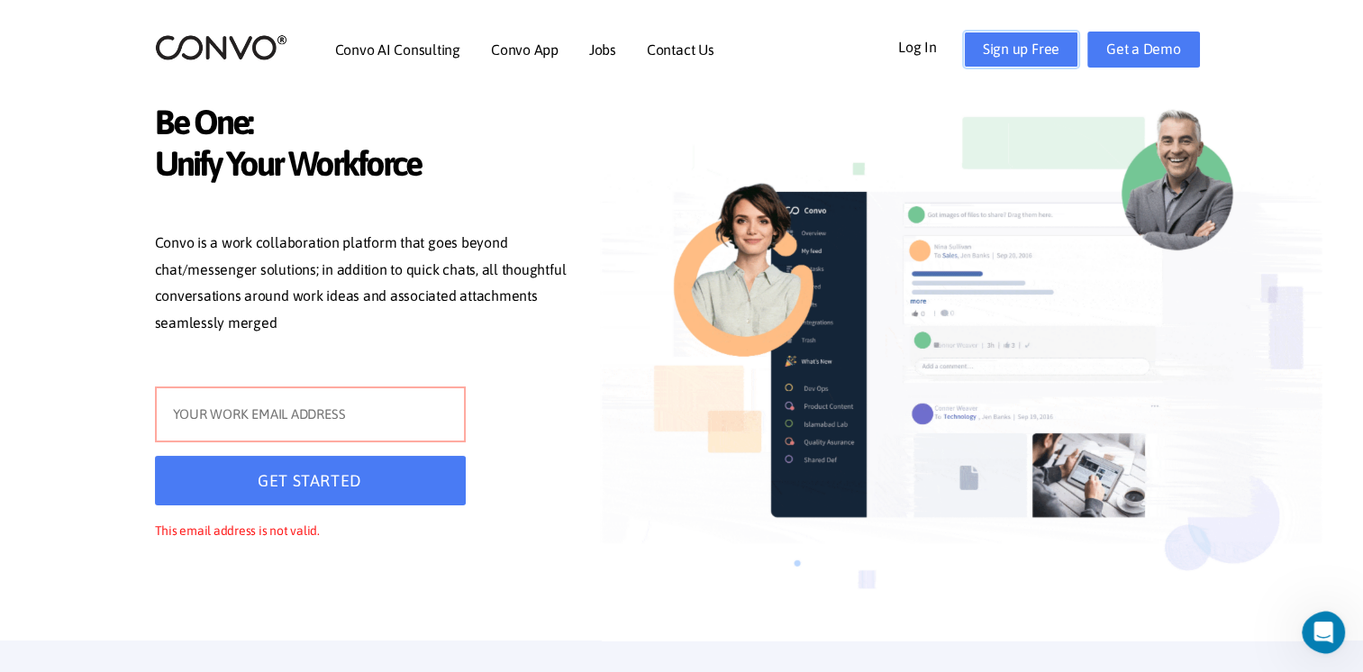 The image size is (1363, 672). I want to click on a: Contact Us, so click(680, 50).